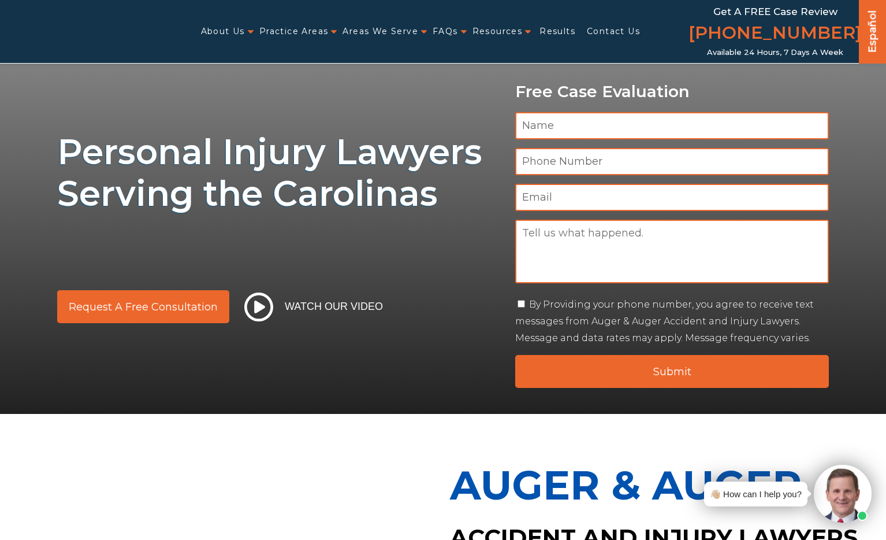 The width and height of the screenshot is (886, 540). Describe the element at coordinates (380, 31) in the screenshot. I see `a: Areas We Serve` at that location.